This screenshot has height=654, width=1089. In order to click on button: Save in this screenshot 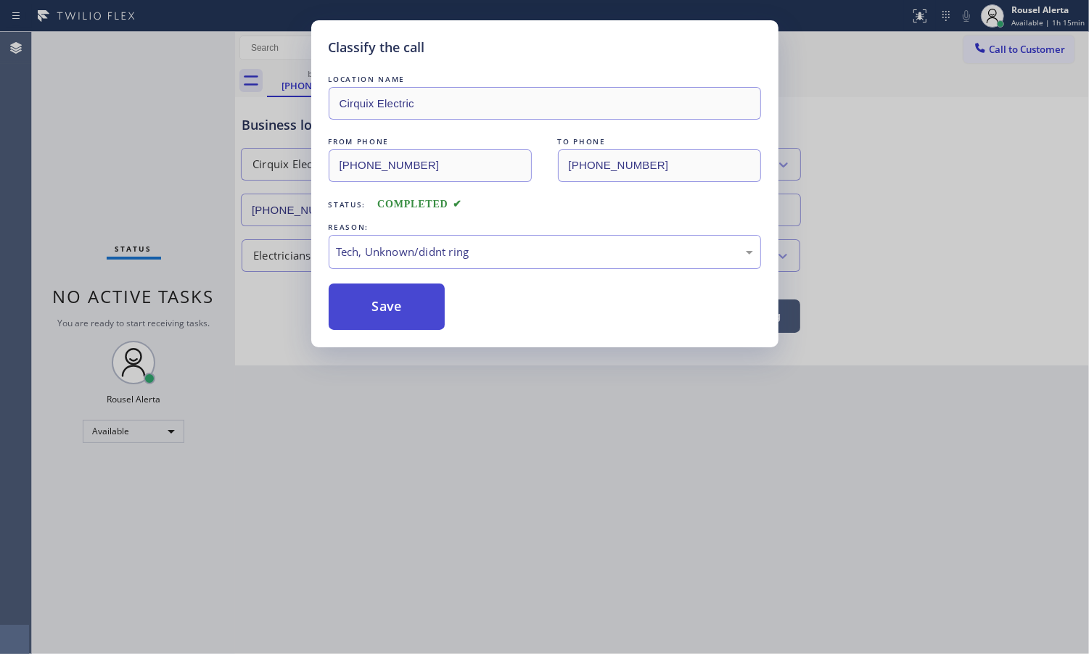, I will do `click(387, 307)`.